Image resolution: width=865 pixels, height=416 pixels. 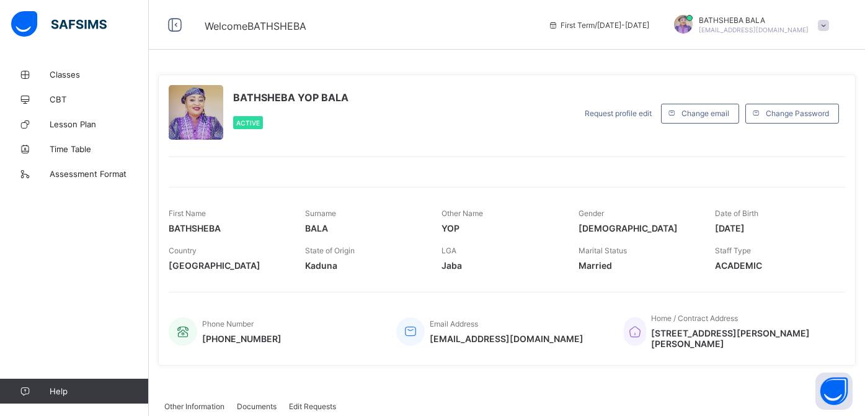 What do you see at coordinates (248, 123) in the screenshot?
I see `span: Active` at bounding box center [248, 123].